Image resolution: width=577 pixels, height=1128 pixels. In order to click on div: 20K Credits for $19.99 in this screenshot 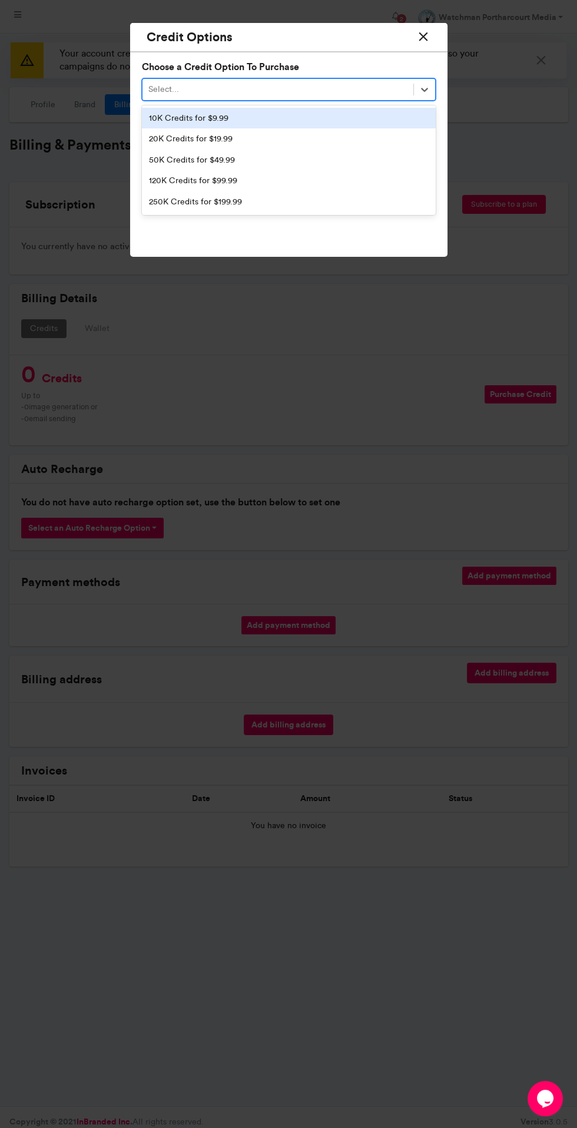, I will do `click(289, 139)`.